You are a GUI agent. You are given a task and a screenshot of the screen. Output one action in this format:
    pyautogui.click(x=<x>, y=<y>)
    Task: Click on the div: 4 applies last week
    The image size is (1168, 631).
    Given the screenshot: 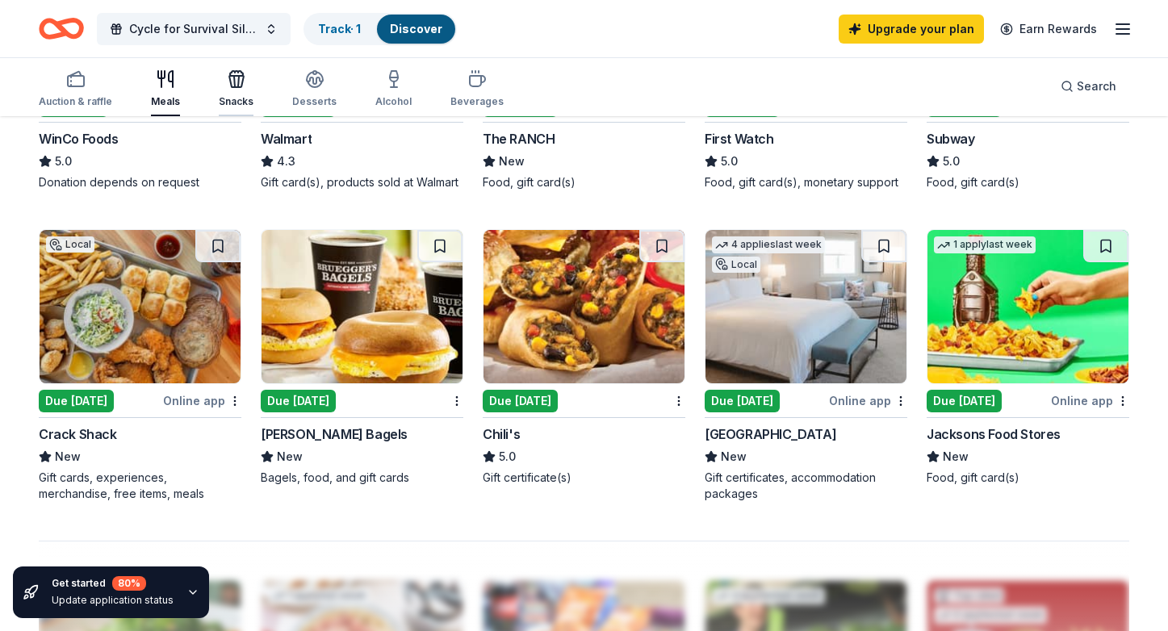 What is the action you would take?
    pyautogui.click(x=768, y=245)
    